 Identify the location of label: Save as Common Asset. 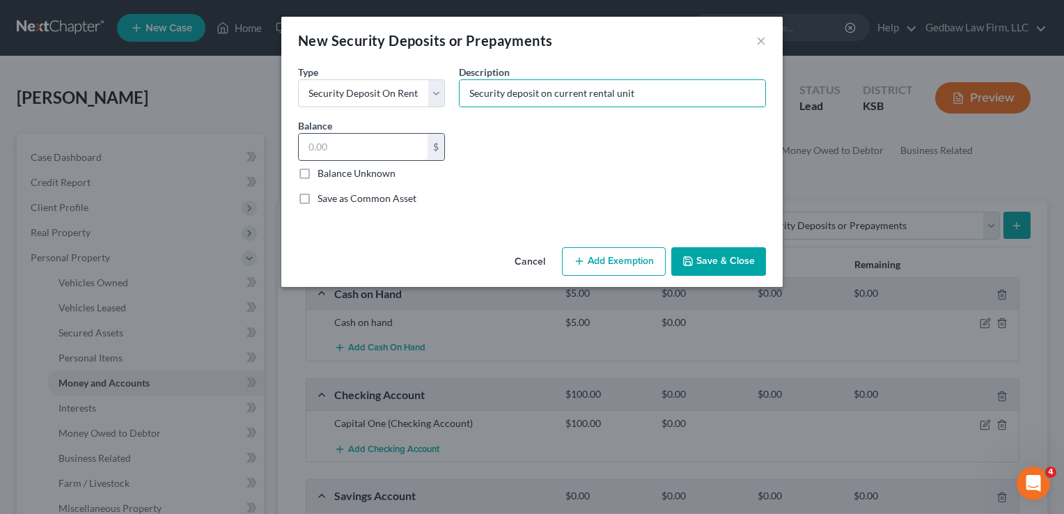
(367, 198).